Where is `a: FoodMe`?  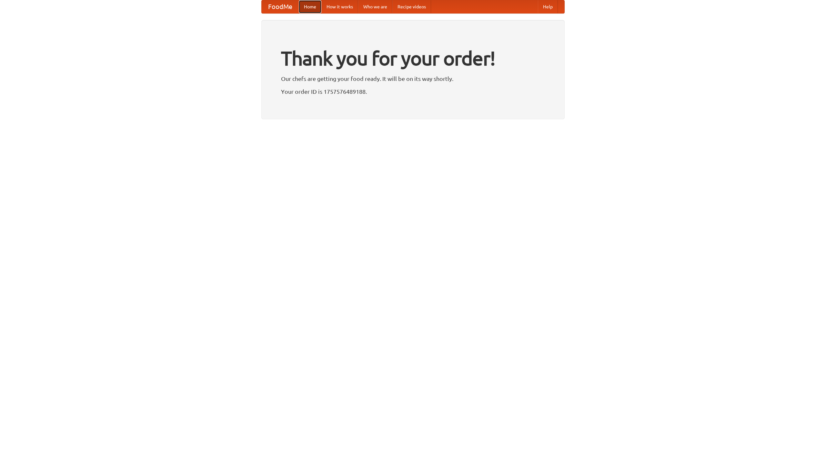 a: FoodMe is located at coordinates (280, 7).